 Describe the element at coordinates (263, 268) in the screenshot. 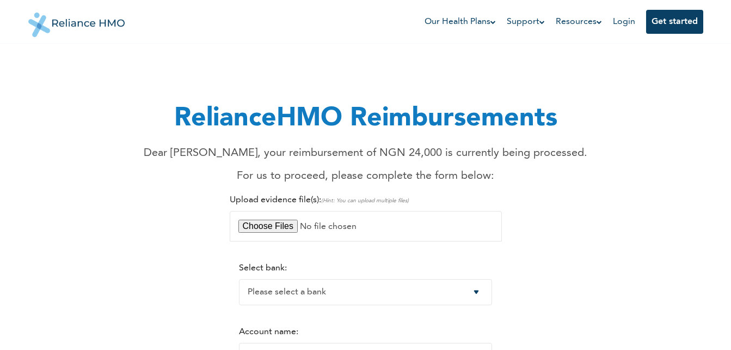

I see `label: Select bank:` at that location.